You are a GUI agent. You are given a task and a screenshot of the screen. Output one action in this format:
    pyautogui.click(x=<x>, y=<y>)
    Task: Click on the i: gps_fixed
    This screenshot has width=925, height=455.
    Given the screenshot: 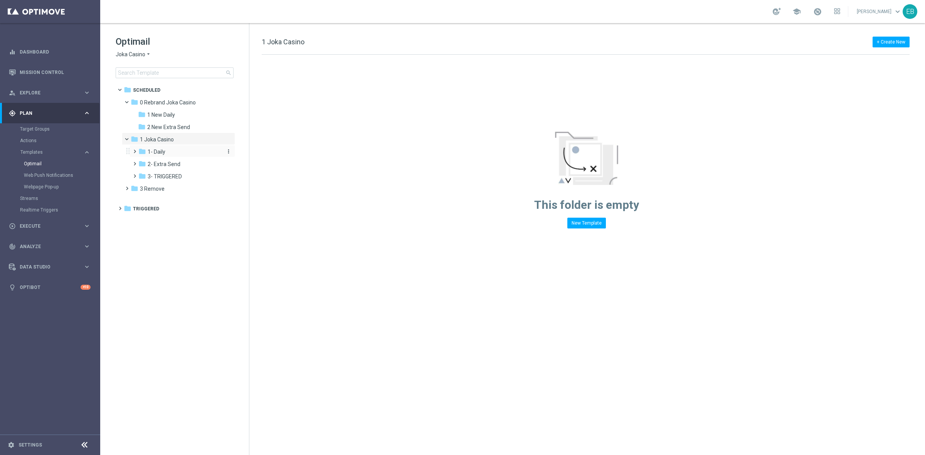 What is the action you would take?
    pyautogui.click(x=12, y=113)
    